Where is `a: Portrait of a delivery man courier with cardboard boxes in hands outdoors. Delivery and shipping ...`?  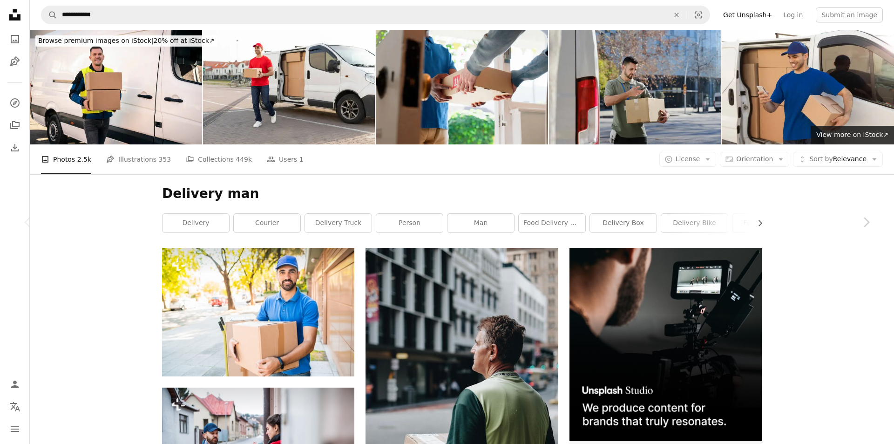
a: Portrait of a delivery man courier with cardboard boxes in hands outdoors. Delivery and shipping ... is located at coordinates (258, 312).